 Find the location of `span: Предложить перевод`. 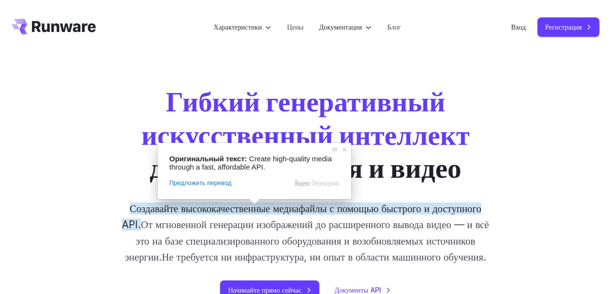

span: Предложить перевод is located at coordinates (200, 183).